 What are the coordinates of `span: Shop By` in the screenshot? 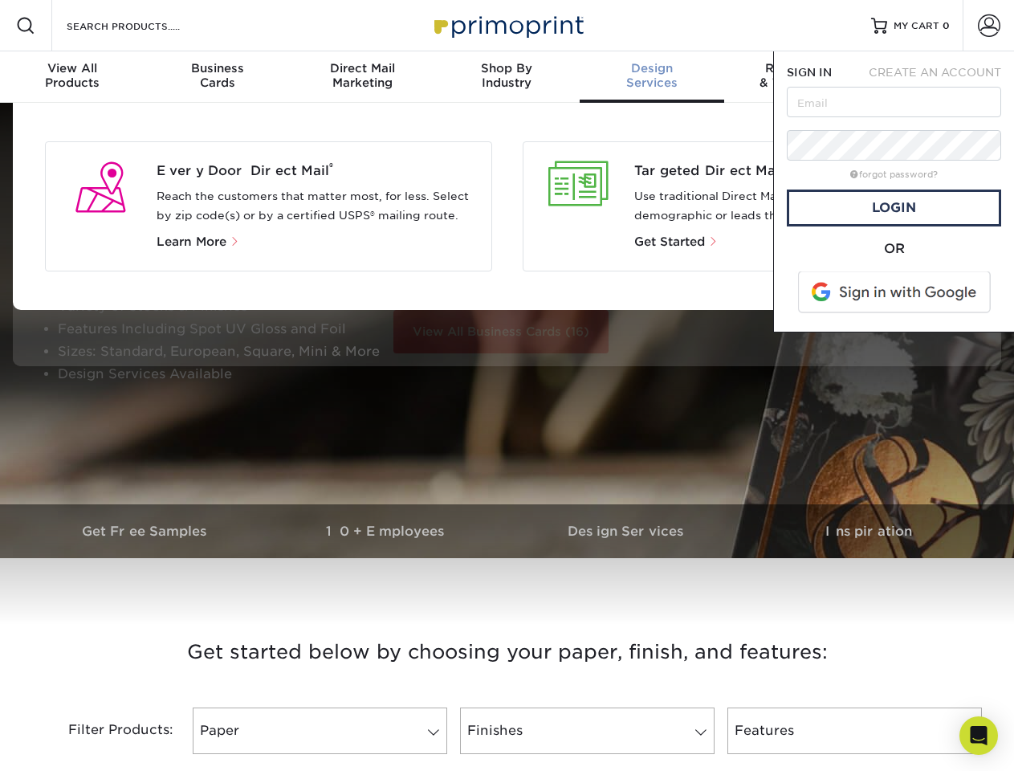 It's located at (507, 68).